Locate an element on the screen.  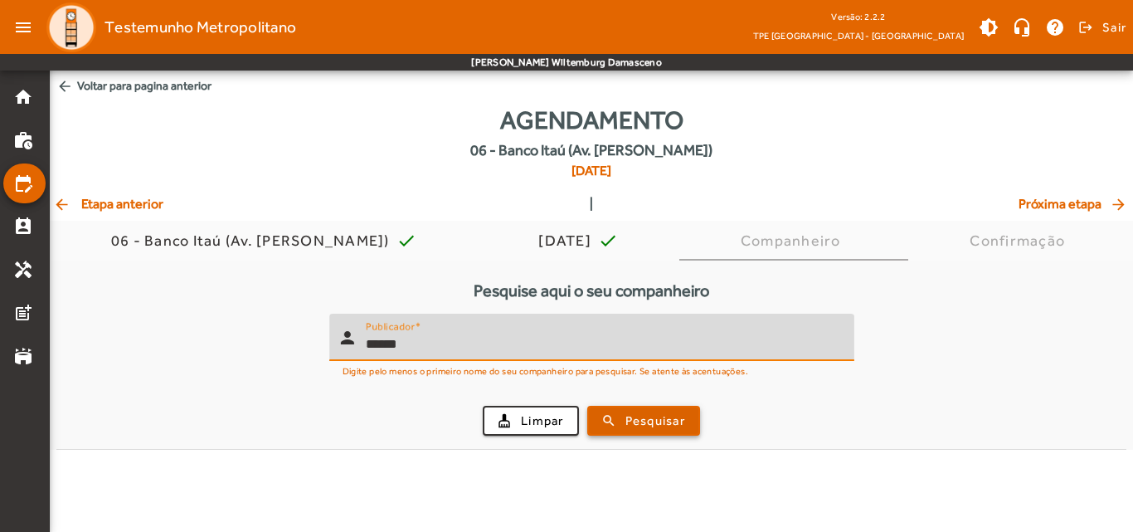
mat-icon: stadium is located at coordinates (23, 356).